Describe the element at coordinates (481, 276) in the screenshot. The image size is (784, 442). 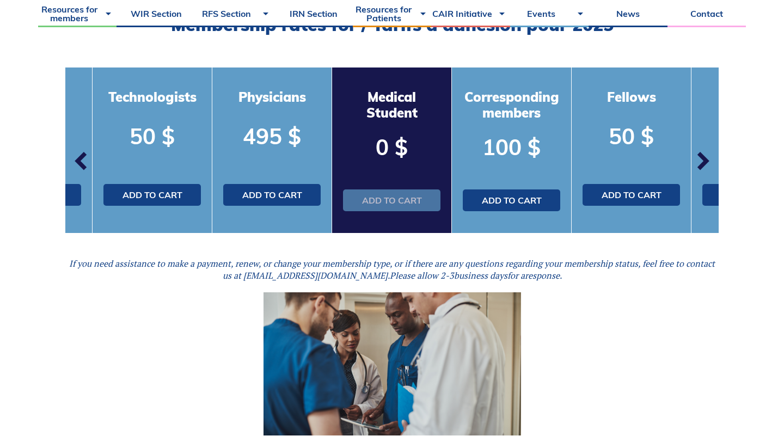
I see `i: business days` at that location.